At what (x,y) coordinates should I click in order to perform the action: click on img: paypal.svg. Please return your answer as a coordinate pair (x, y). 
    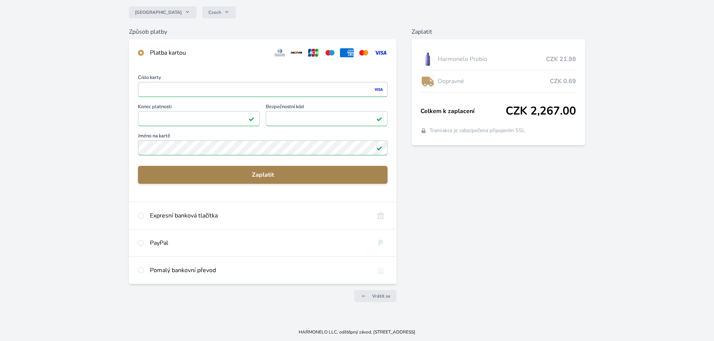
    Looking at the image, I should click on (380, 243).